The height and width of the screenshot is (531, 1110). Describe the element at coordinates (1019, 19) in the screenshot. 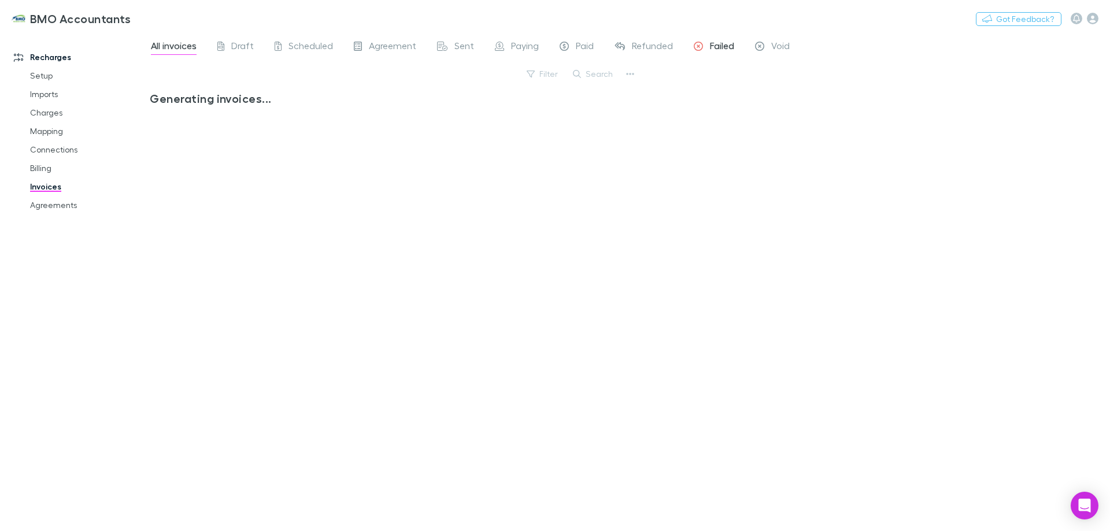

I see `button: Got Feedback?` at that location.